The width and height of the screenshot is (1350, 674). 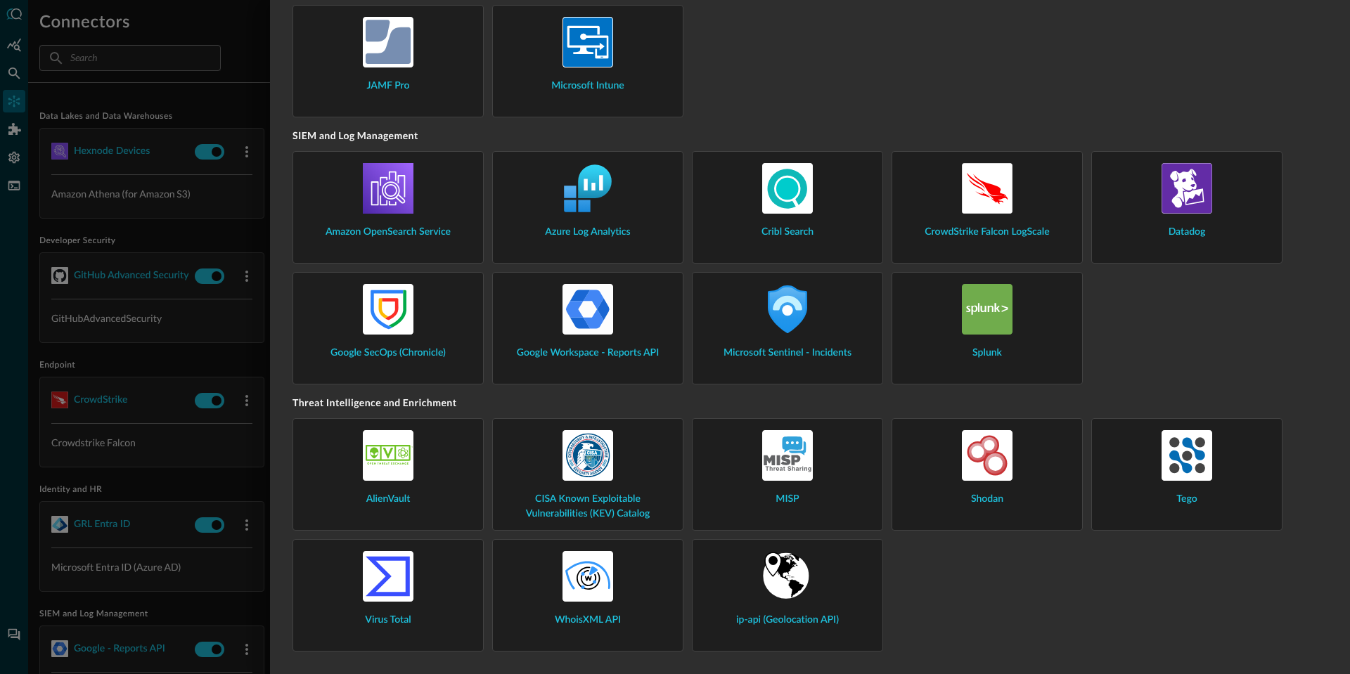 What do you see at coordinates (1187, 188) in the screenshot?
I see `img: DataDog.svg` at bounding box center [1187, 188].